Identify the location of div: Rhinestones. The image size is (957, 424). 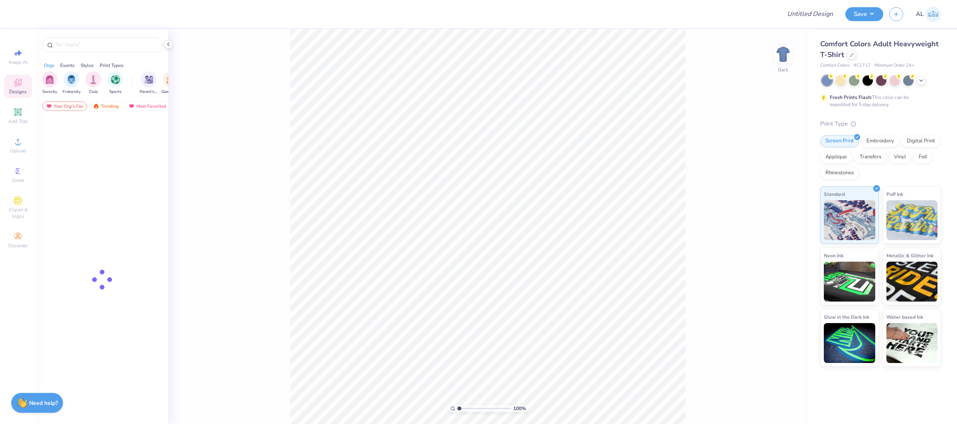
(840, 173).